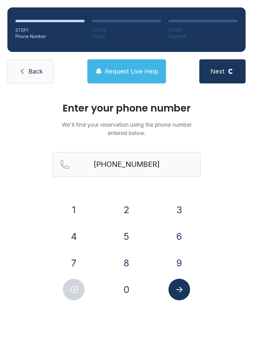 This screenshot has width=253, height=351. I want to click on button: 3, so click(179, 210).